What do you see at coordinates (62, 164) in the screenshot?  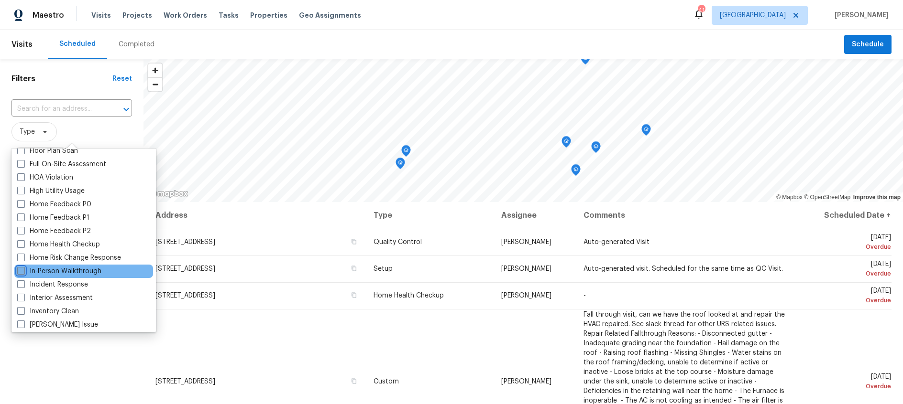 I see `label: Full On-Site Assessment` at bounding box center [62, 164].